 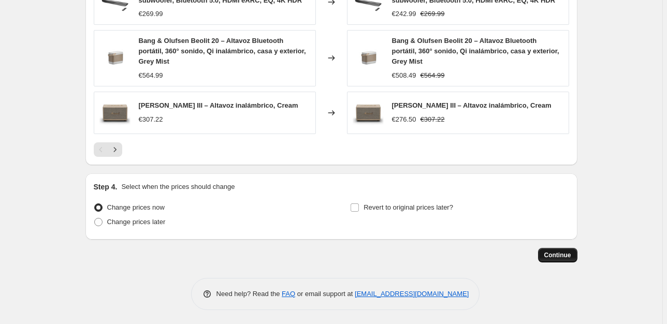 I want to click on div: €564.99, so click(x=151, y=76).